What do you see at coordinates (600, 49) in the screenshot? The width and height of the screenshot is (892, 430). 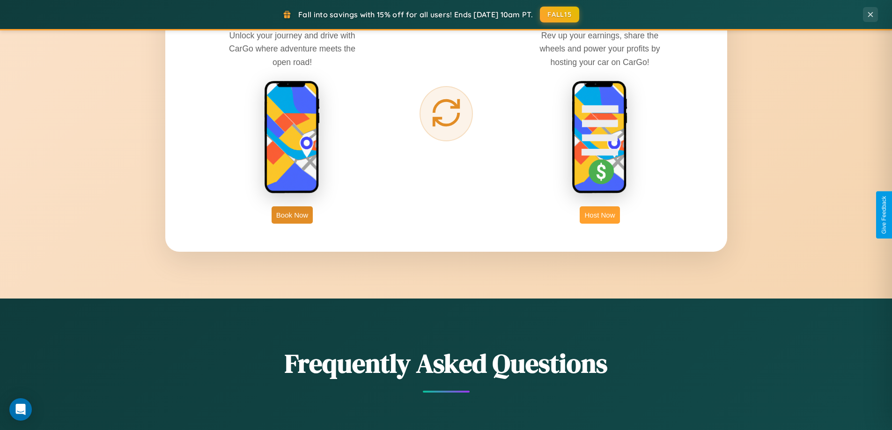 I see `p: Rev up your earnings, share the wheels and power your profits by hosting your car on CarGo!` at bounding box center [600, 49].